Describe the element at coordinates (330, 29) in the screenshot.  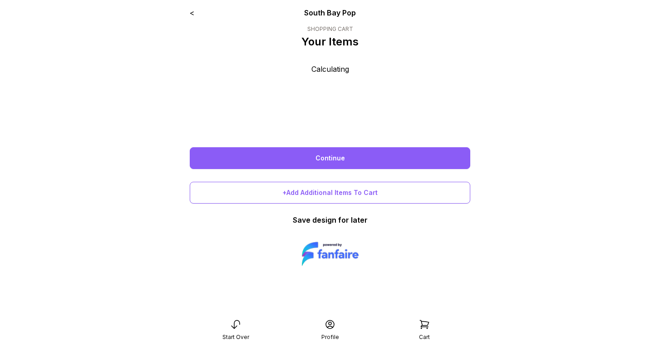
I see `div: SHOPPING CART` at that location.